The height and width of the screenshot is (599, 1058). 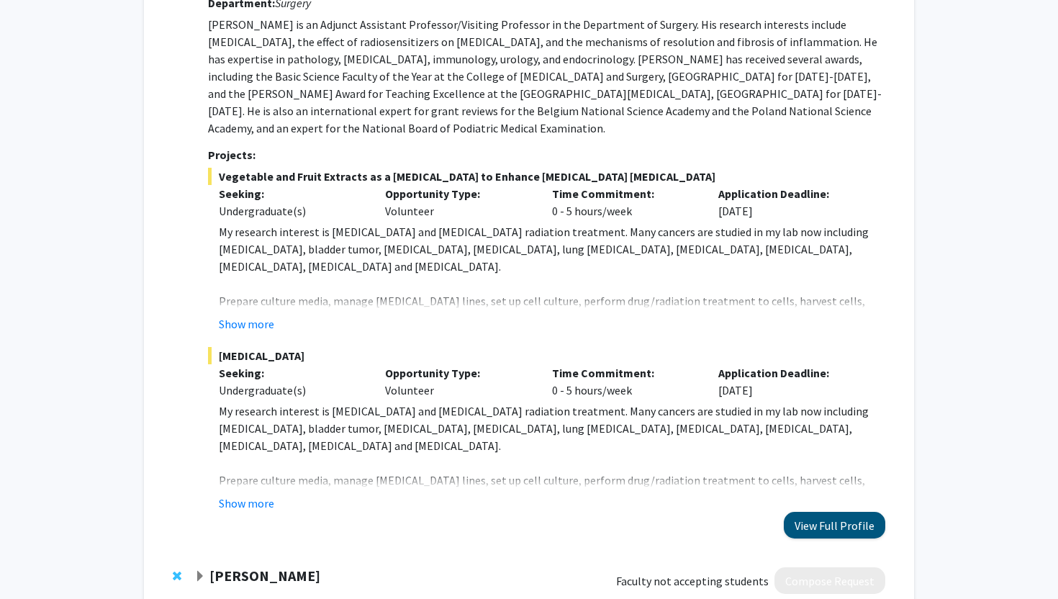 What do you see at coordinates (232, 155) in the screenshot?
I see `strong: Projects:` at bounding box center [232, 155].